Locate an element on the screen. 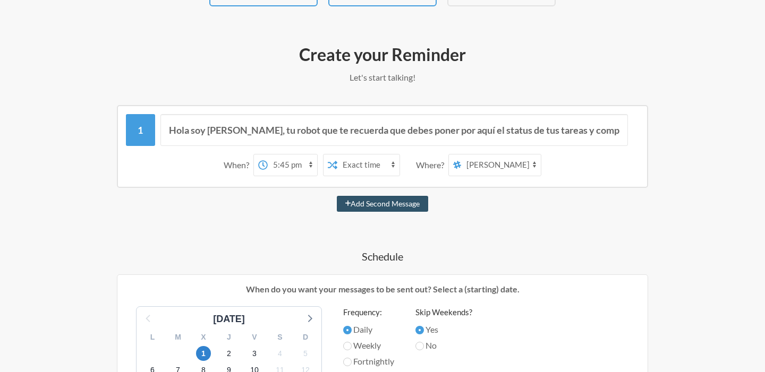 This screenshot has width=765, height=372. button: Add Second Message is located at coordinates (383, 204).